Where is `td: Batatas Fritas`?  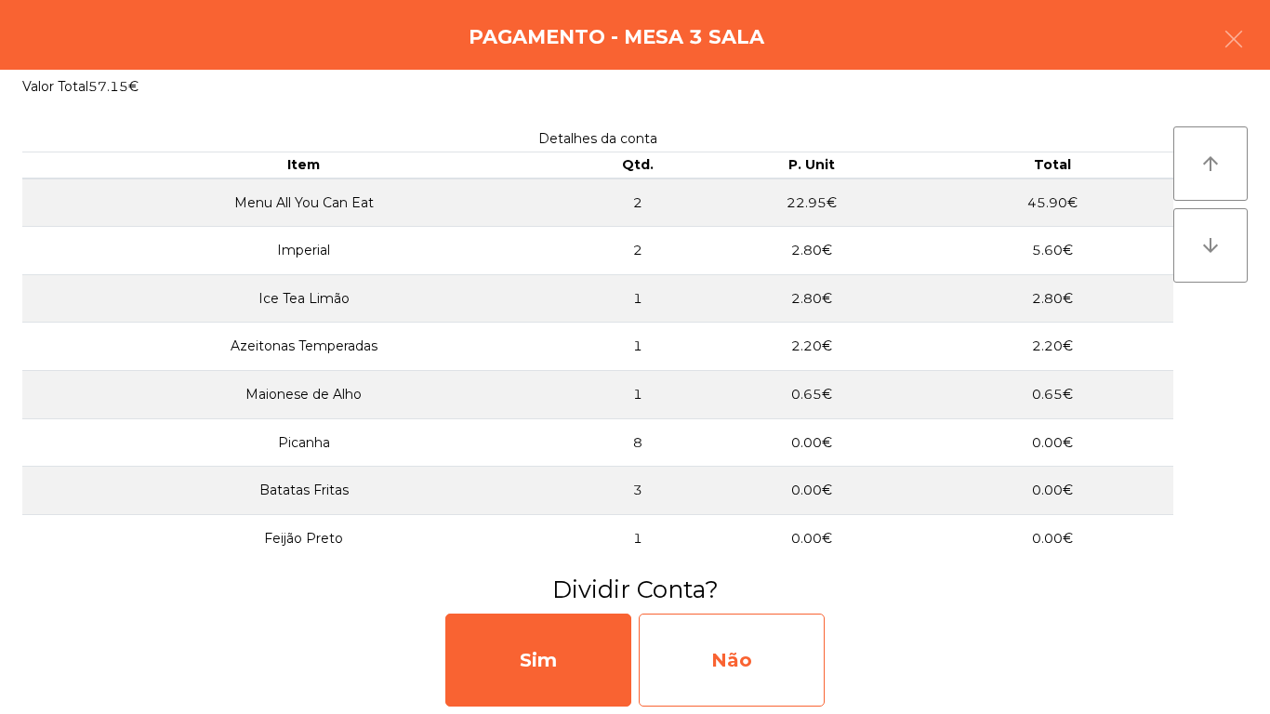
td: Batatas Fritas is located at coordinates (304, 491).